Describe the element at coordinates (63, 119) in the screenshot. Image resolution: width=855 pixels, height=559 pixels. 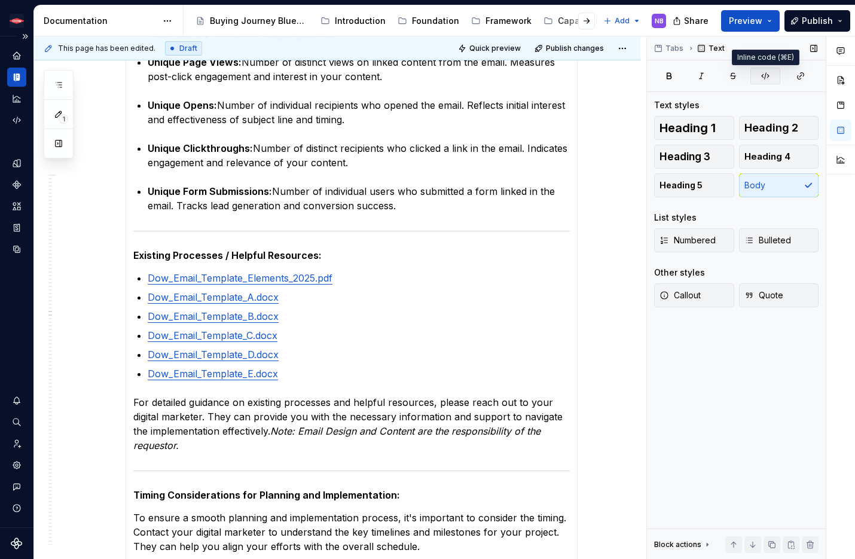
I see `span: 1` at that location.